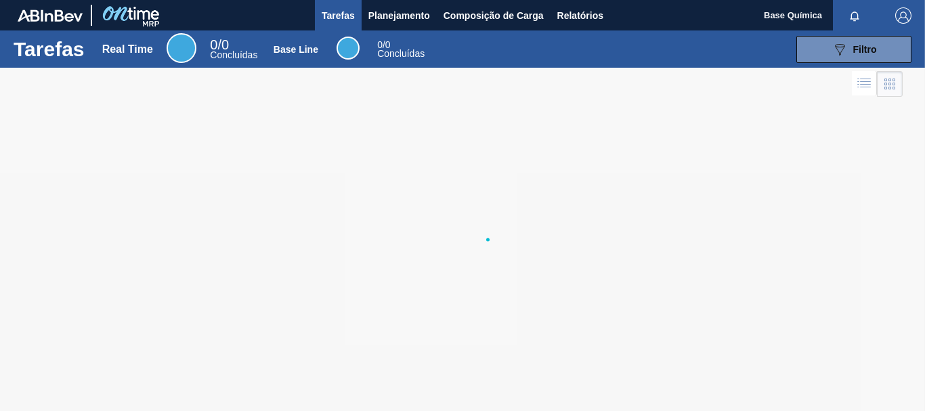 This screenshot has height=411, width=925. What do you see at coordinates (49, 49) in the screenshot?
I see `h1: Tarefas` at bounding box center [49, 49].